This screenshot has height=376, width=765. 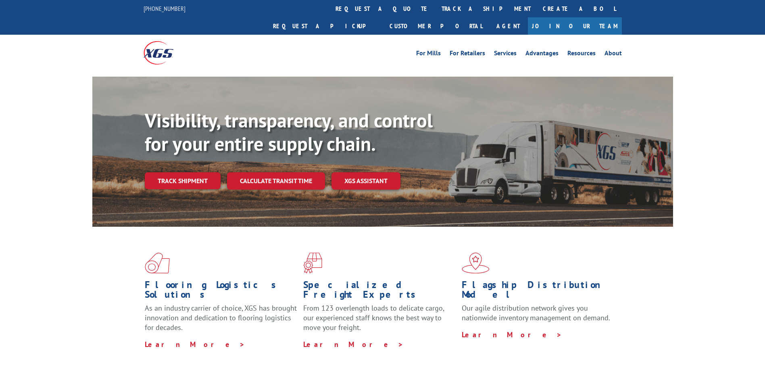 What do you see at coordinates (582, 54) in the screenshot?
I see `a: Resources` at bounding box center [582, 54].